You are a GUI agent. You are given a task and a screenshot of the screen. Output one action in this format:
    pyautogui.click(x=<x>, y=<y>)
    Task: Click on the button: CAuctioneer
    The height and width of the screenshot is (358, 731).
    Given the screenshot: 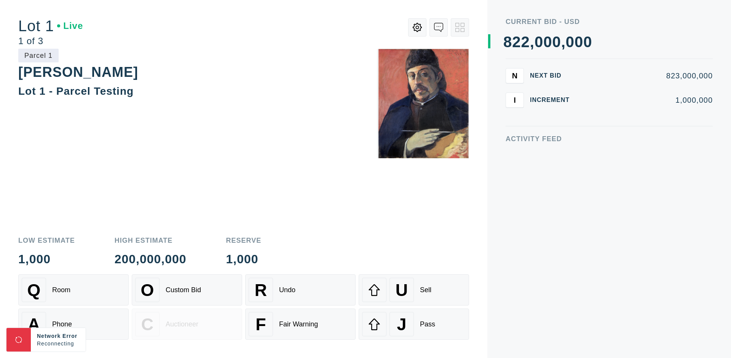 What is the action you would take?
    pyautogui.click(x=187, y=325)
    